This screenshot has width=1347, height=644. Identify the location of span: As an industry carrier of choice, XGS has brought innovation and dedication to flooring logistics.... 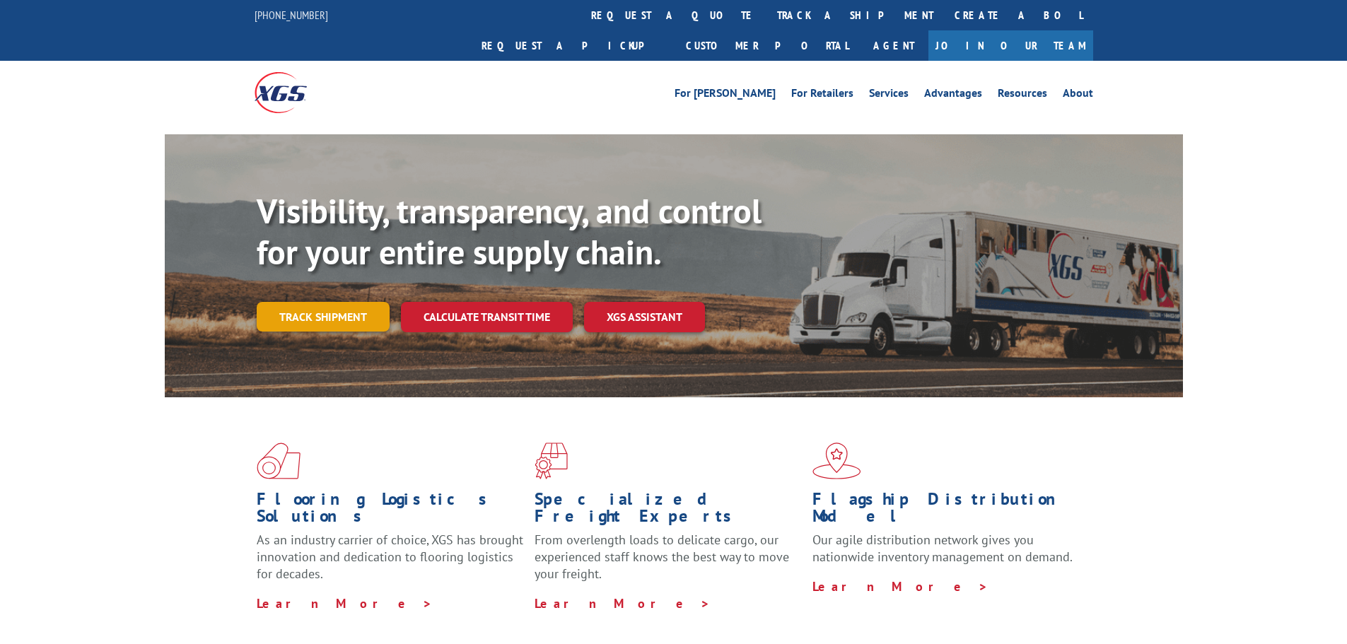
(390, 556).